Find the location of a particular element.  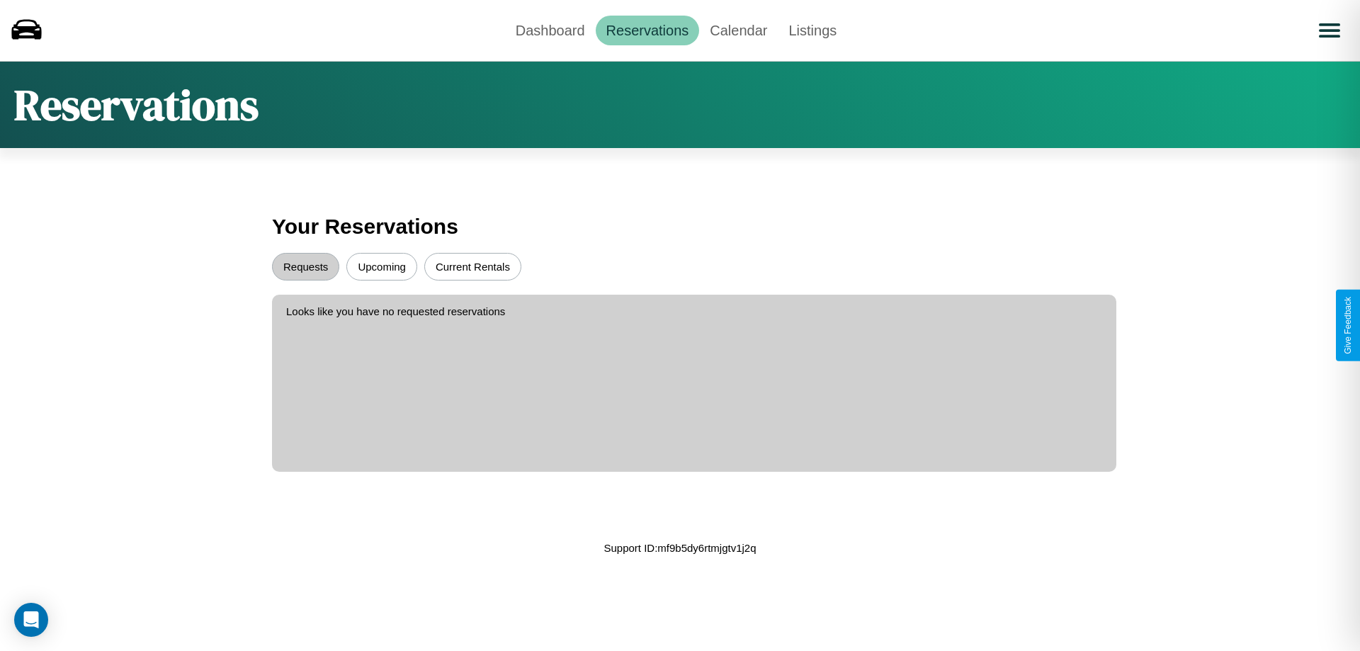

button: Current Rentals is located at coordinates (472, 266).